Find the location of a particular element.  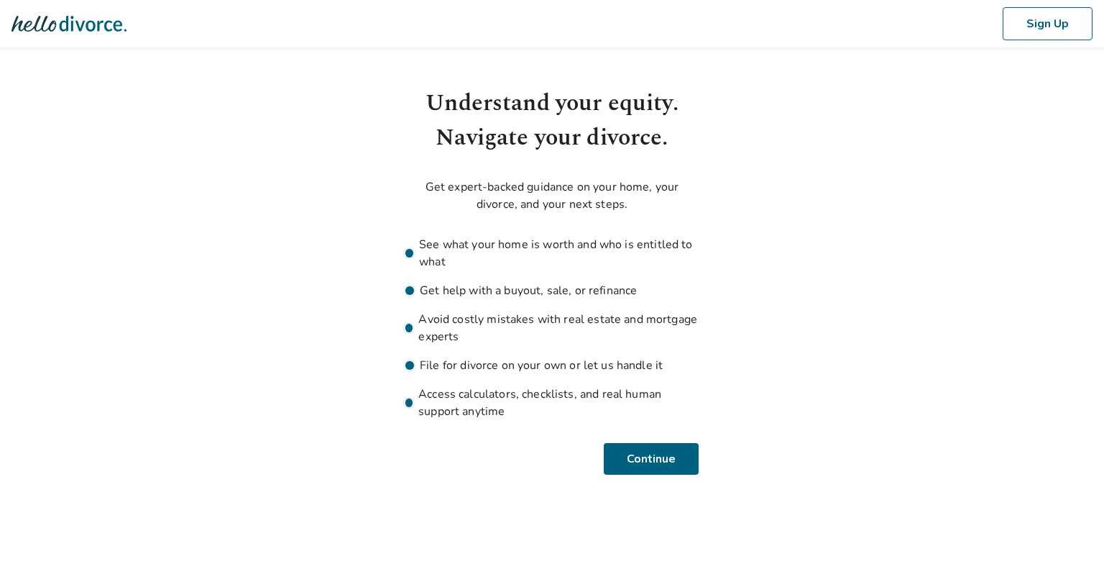

p: Get expert-backed guidance on your home, your divorce, and your next steps. is located at coordinates (552, 196).